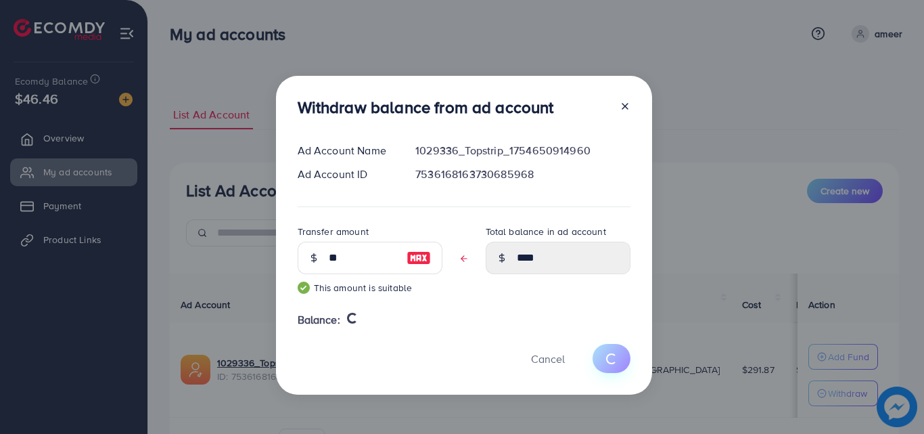  Describe the element at coordinates (333, 231) in the screenshot. I see `label: Transfer amount` at that location.